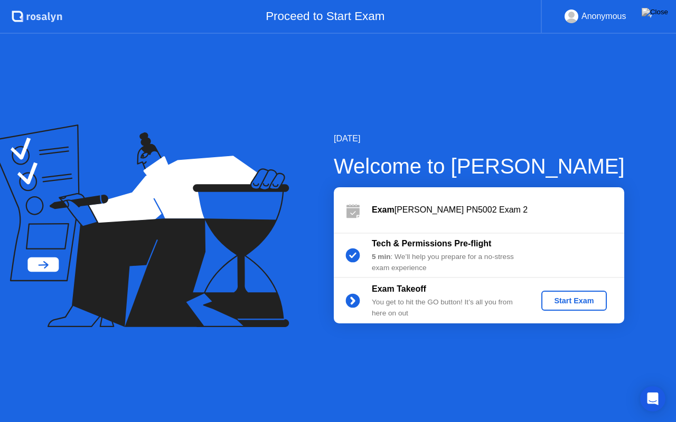 Image resolution: width=676 pixels, height=422 pixels. What do you see at coordinates (399, 289) in the screenshot?
I see `b: Exam Takeoff` at bounding box center [399, 289].